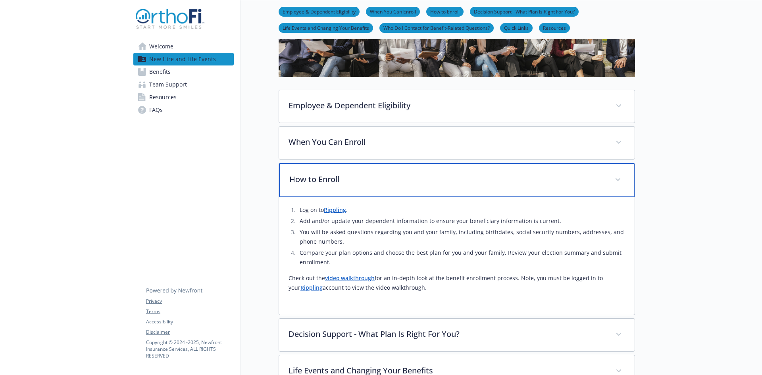 The width and height of the screenshot is (762, 375). Describe the element at coordinates (190, 301) in the screenshot. I see `a: Privacy` at that location.